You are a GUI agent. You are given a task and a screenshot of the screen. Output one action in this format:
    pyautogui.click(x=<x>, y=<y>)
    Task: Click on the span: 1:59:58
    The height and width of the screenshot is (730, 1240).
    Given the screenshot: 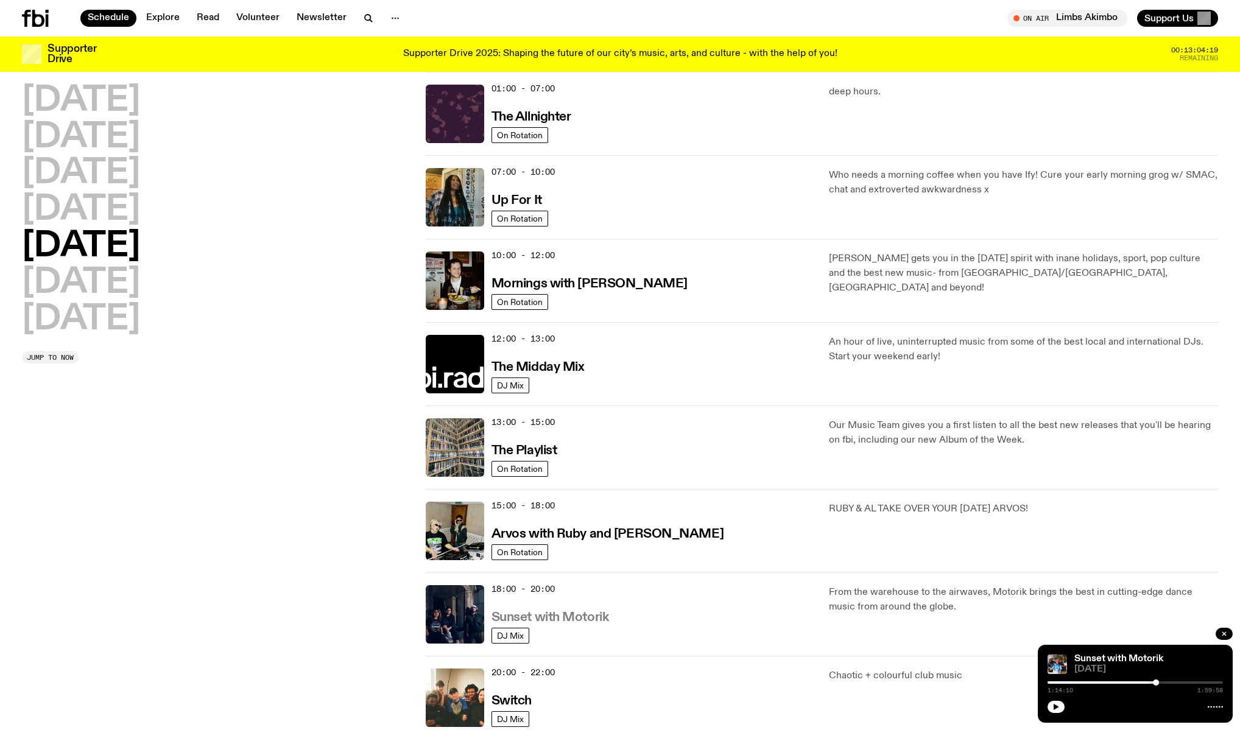 What is the action you would take?
    pyautogui.click(x=1211, y=691)
    